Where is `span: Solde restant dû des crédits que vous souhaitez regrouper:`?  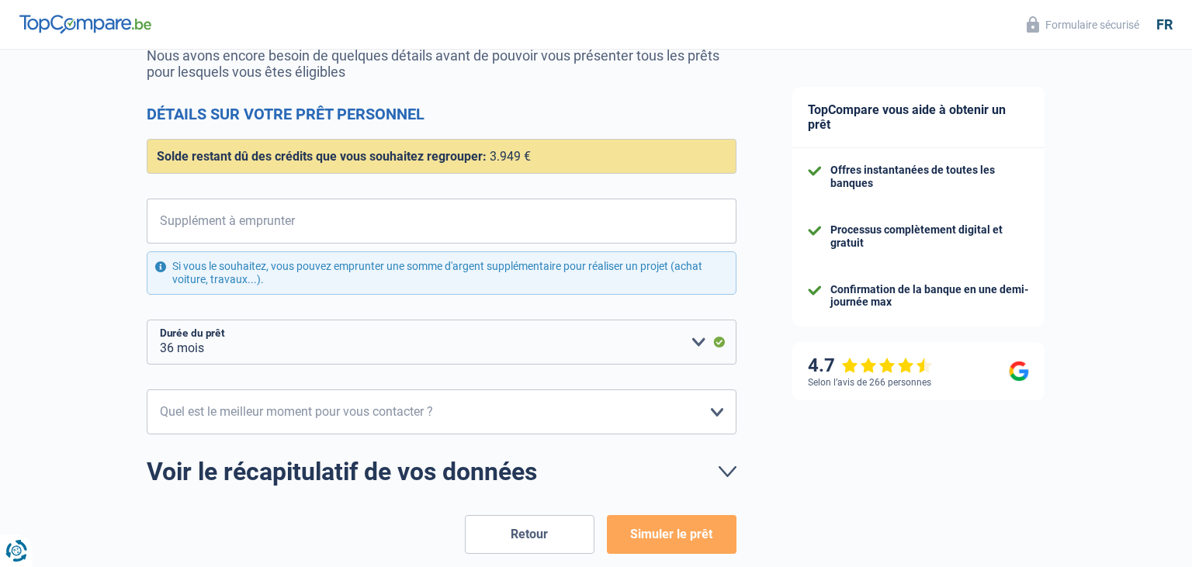
span: Solde restant dû des crédits que vous souhaitez regrouper: is located at coordinates (321, 156).